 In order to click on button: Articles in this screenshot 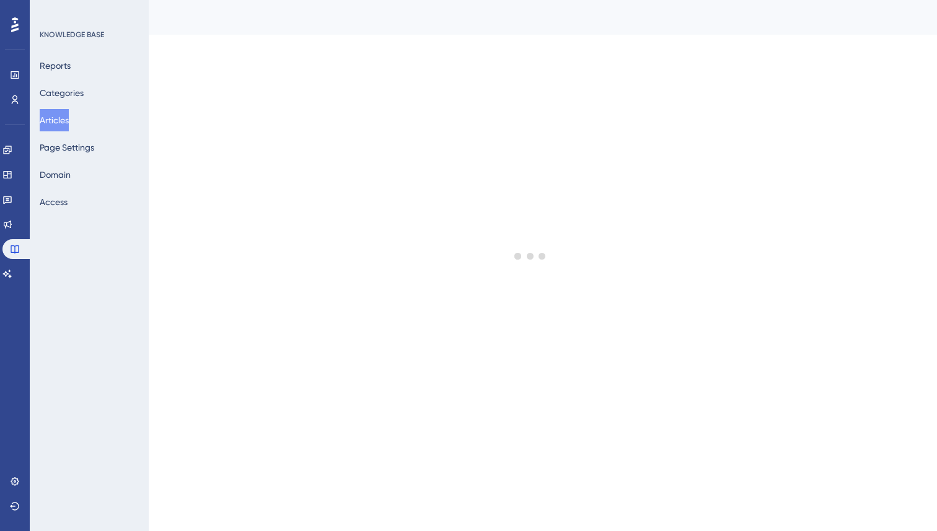, I will do `click(54, 120)`.